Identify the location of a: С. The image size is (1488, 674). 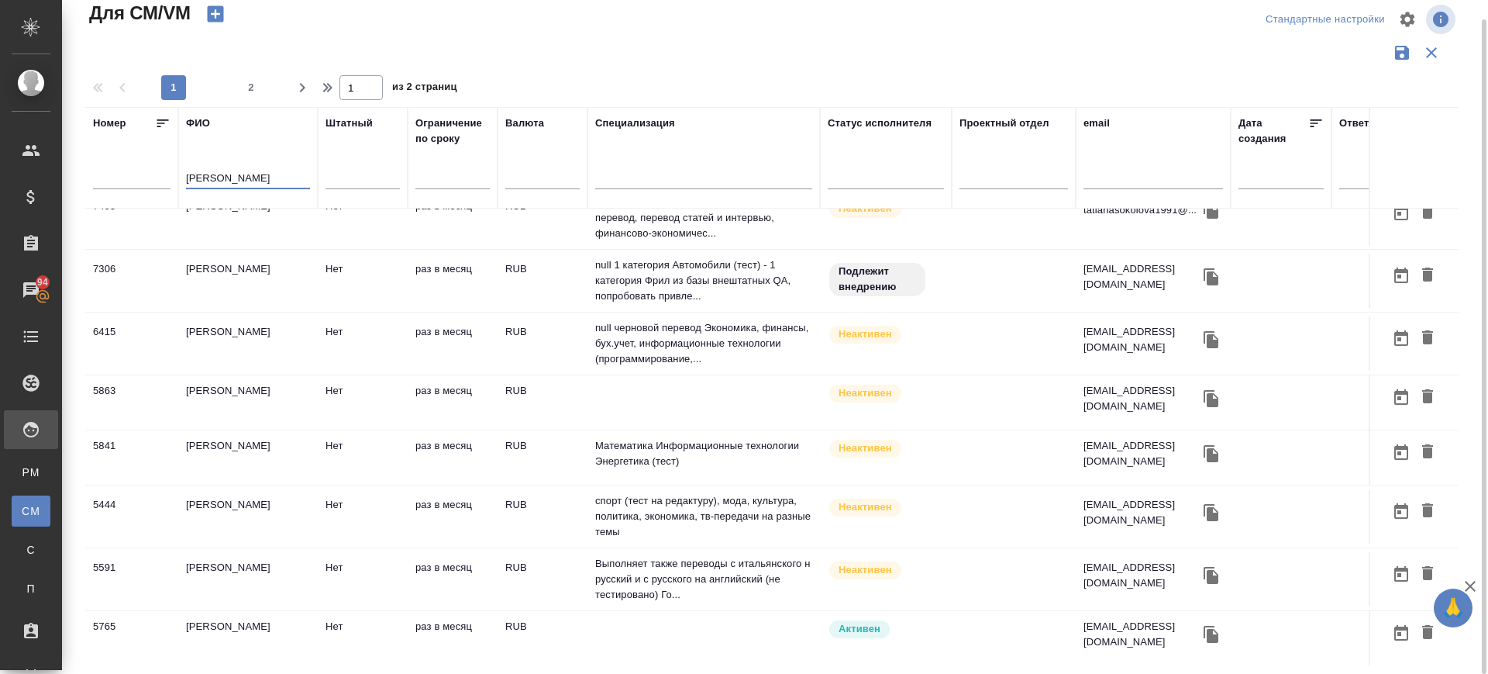
(31, 550).